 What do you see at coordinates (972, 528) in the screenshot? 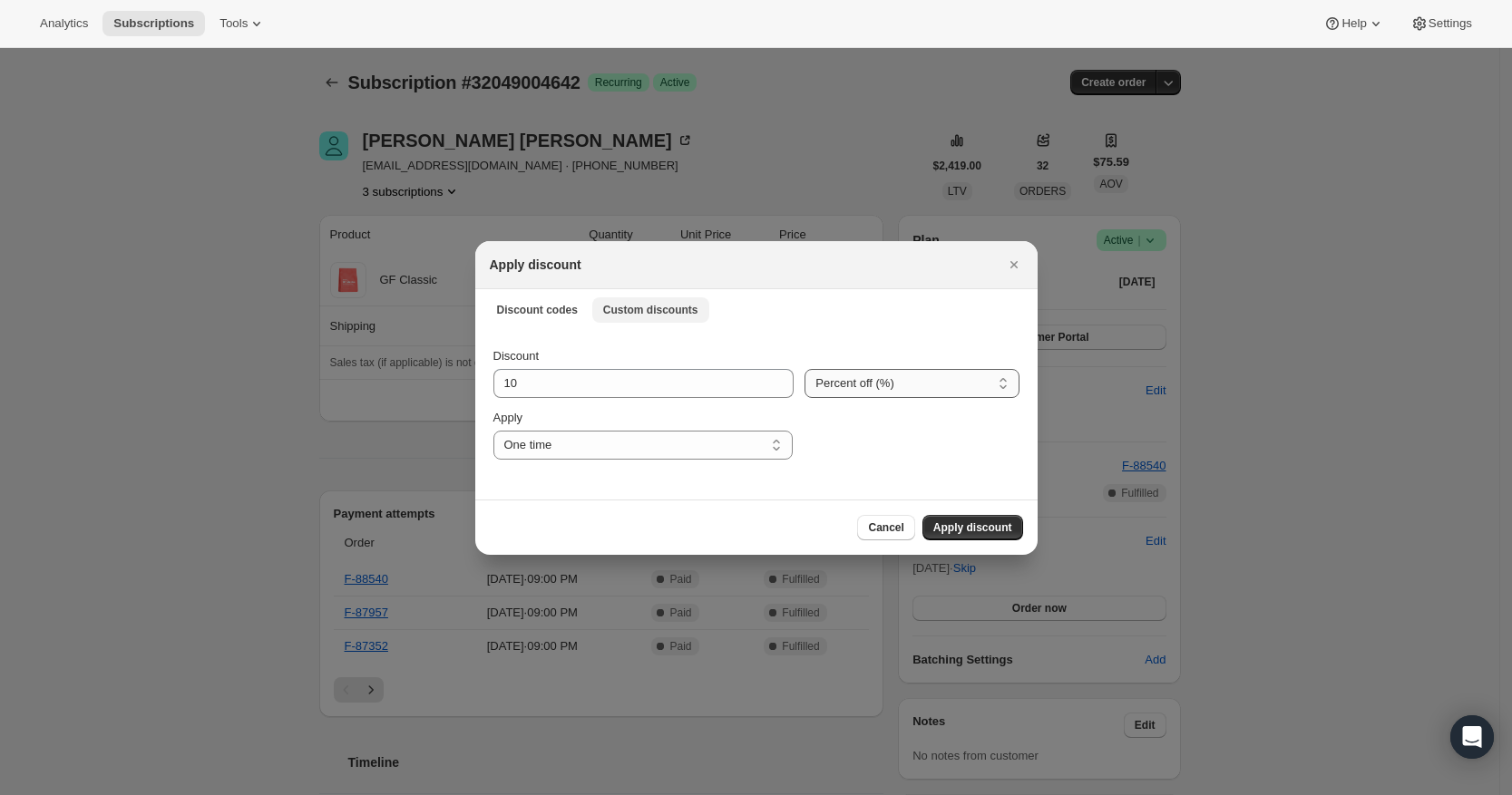
I see `button: Apply discount` at bounding box center [972, 528].